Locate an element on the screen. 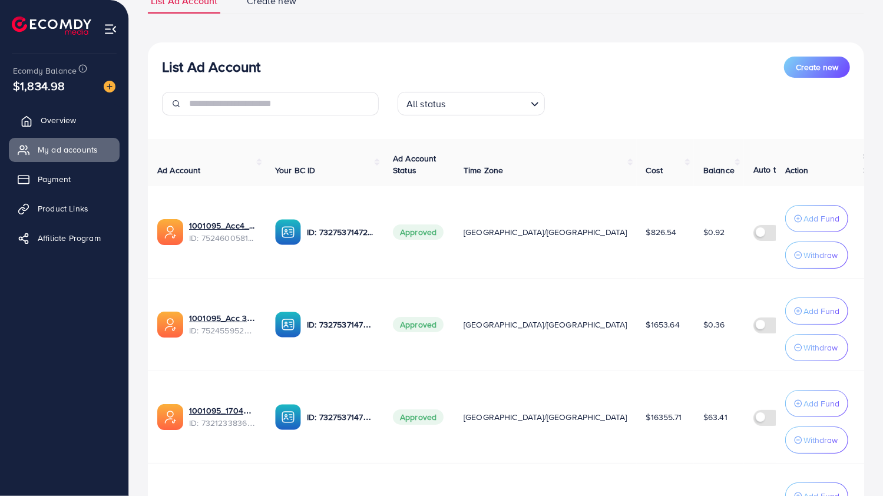 Image resolution: width=883 pixels, height=496 pixels. button: Create new is located at coordinates (817, 67).